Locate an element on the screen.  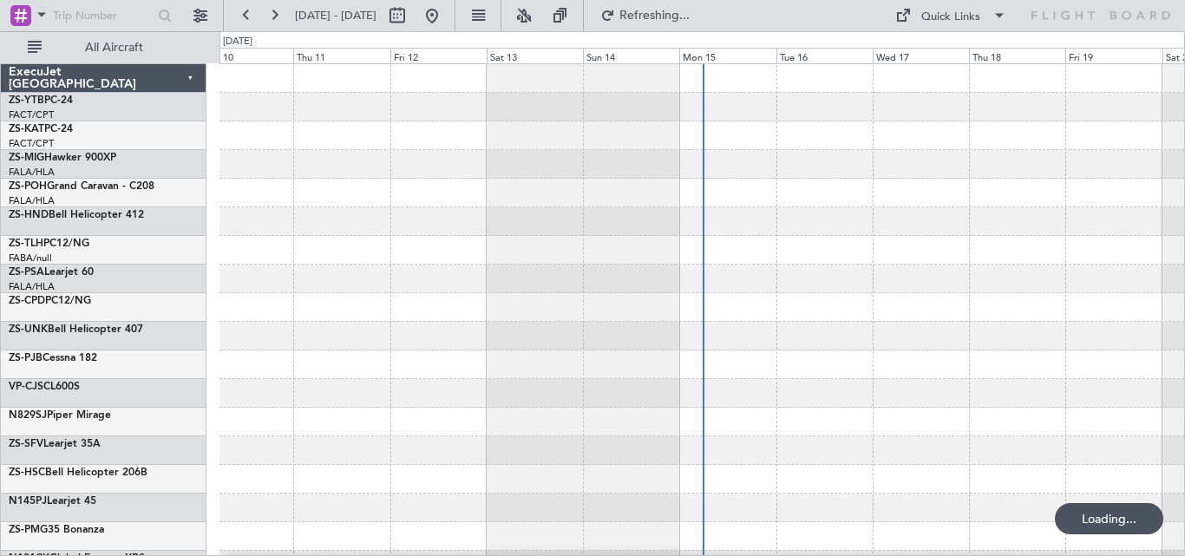
div: Sat 13 is located at coordinates (535, 56).